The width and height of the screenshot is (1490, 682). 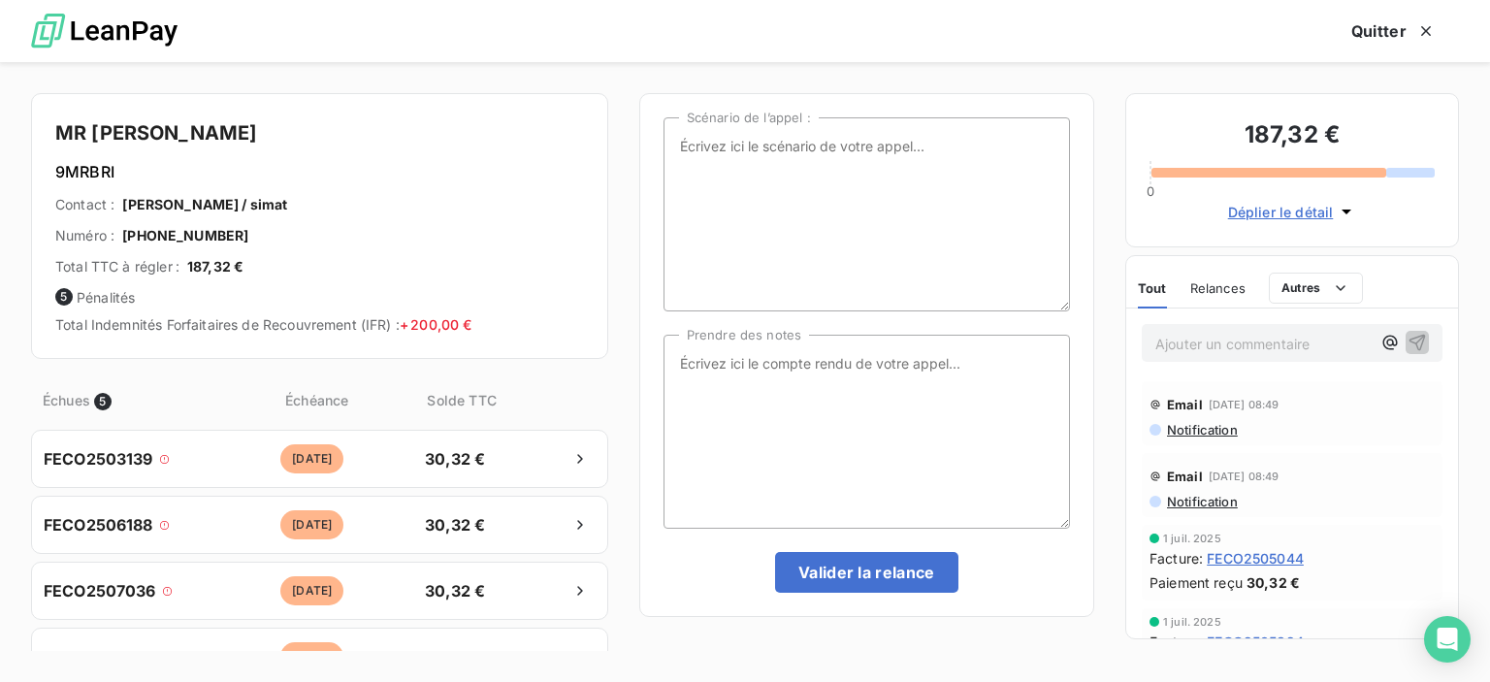 What do you see at coordinates (1255, 558) in the screenshot?
I see `span: FECO2505044` at bounding box center [1255, 558].